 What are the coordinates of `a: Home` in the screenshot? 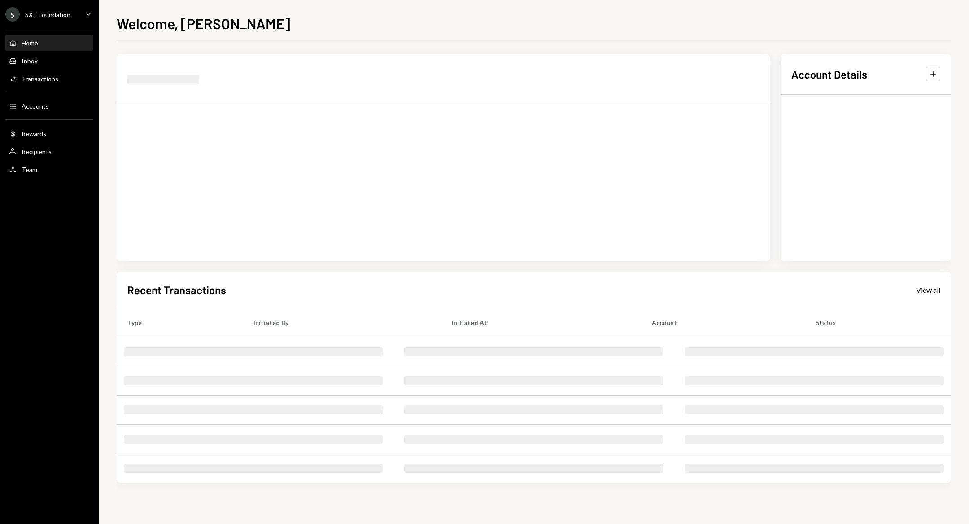 It's located at (49, 43).